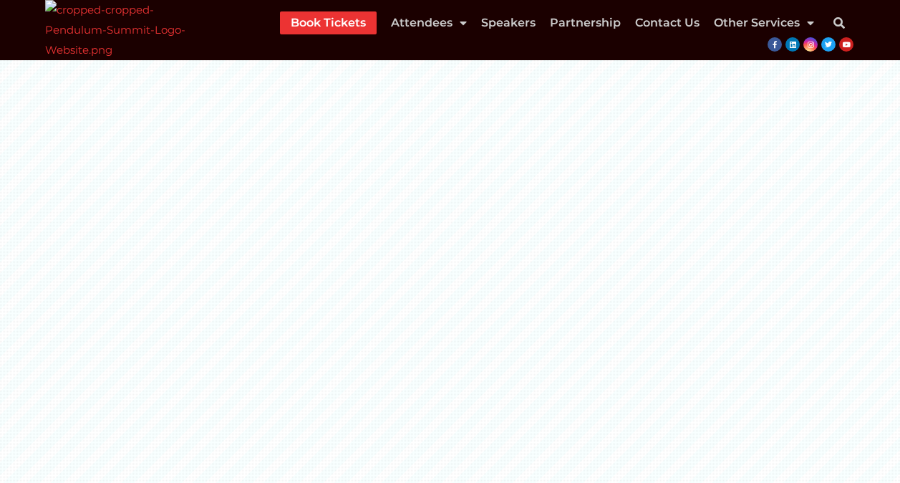 The image size is (900, 483). What do you see at coordinates (668, 23) in the screenshot?
I see `a: Contact Us` at bounding box center [668, 23].